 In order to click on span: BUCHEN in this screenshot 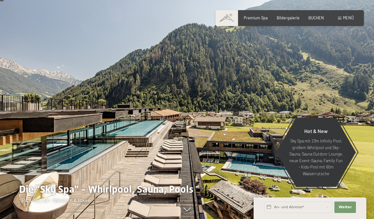, I will do `click(316, 18)`.